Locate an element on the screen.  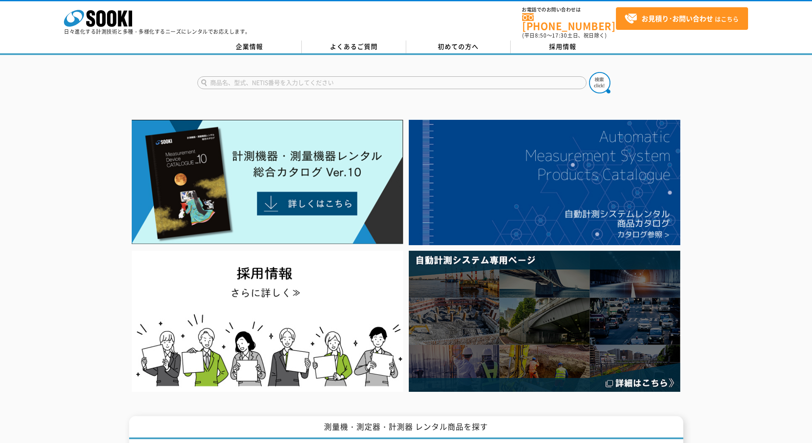
a: よくあるご質問 is located at coordinates (354, 47).